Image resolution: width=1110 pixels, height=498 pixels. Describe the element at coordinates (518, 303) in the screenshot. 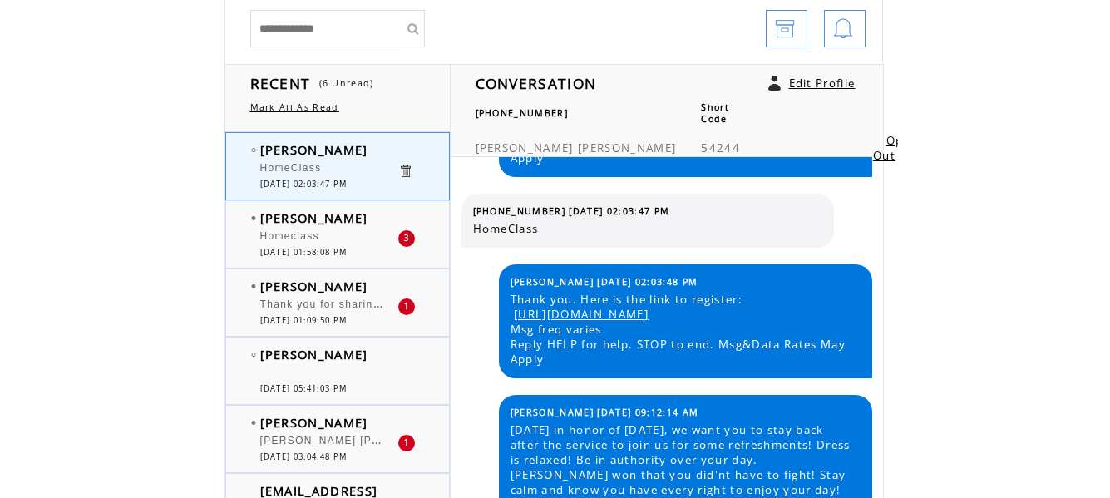

I see `span: Thank you for sharing this. This is confirmation for me. I just studied this earlier this morning.` at that location.